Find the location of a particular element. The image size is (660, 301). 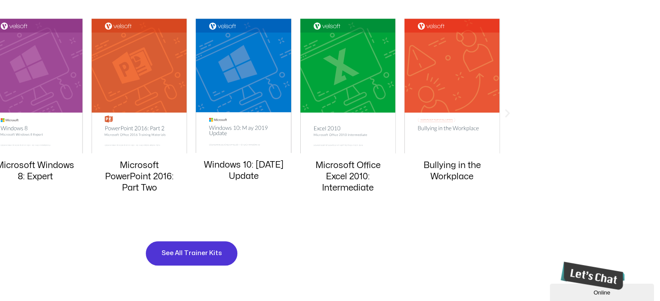

img: Chat attention grabber is located at coordinates (37, 17).